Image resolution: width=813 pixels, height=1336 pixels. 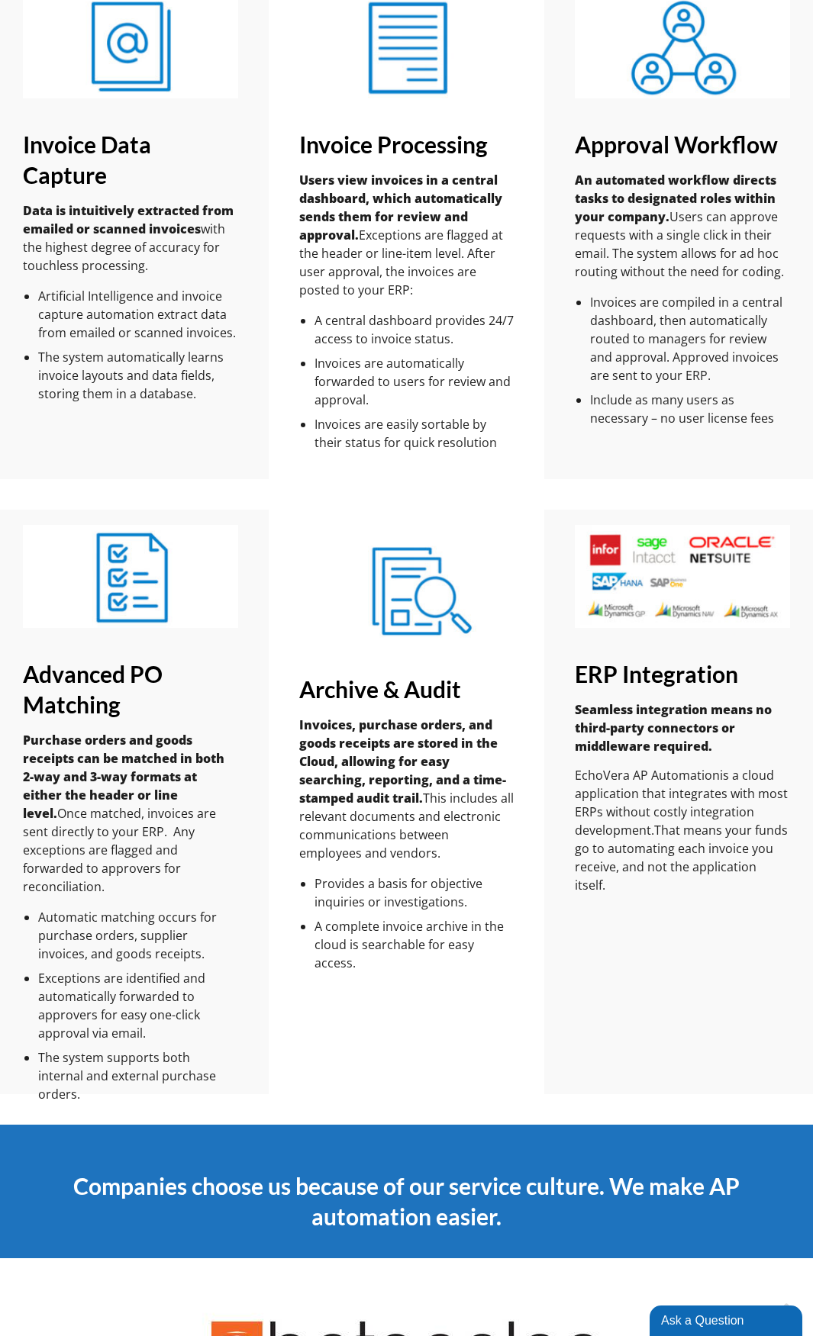 What do you see at coordinates (130, 238) in the screenshot?
I see `p: with the highest degree of accuracy for touchless processing.` at bounding box center [130, 238].